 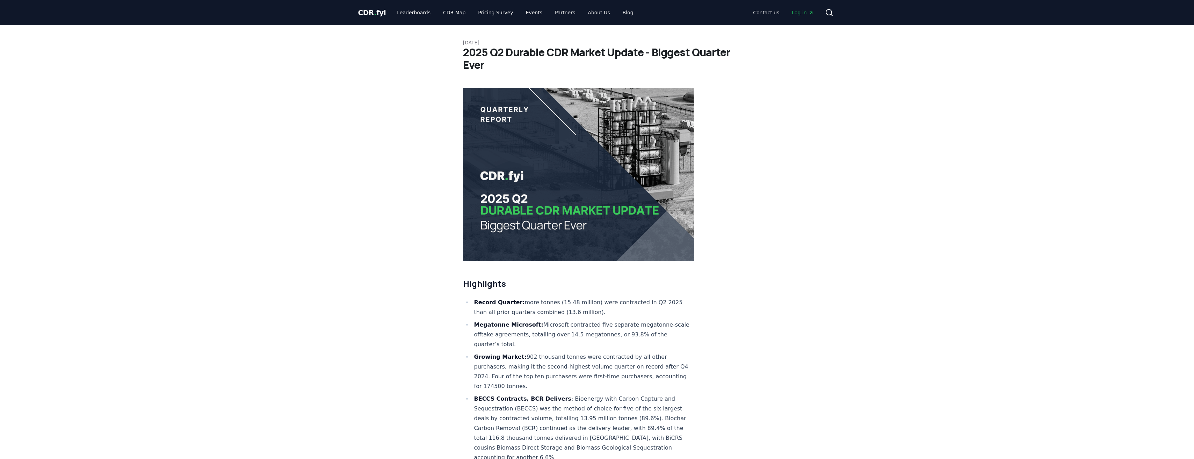 What do you see at coordinates (414, 13) in the screenshot?
I see `a: Leaderboards` at bounding box center [414, 13].